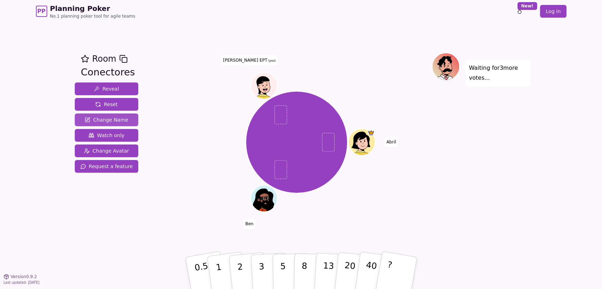 This screenshot has width=602, height=289. I want to click on span: No.1 planning poker tool for agile teams, so click(93, 16).